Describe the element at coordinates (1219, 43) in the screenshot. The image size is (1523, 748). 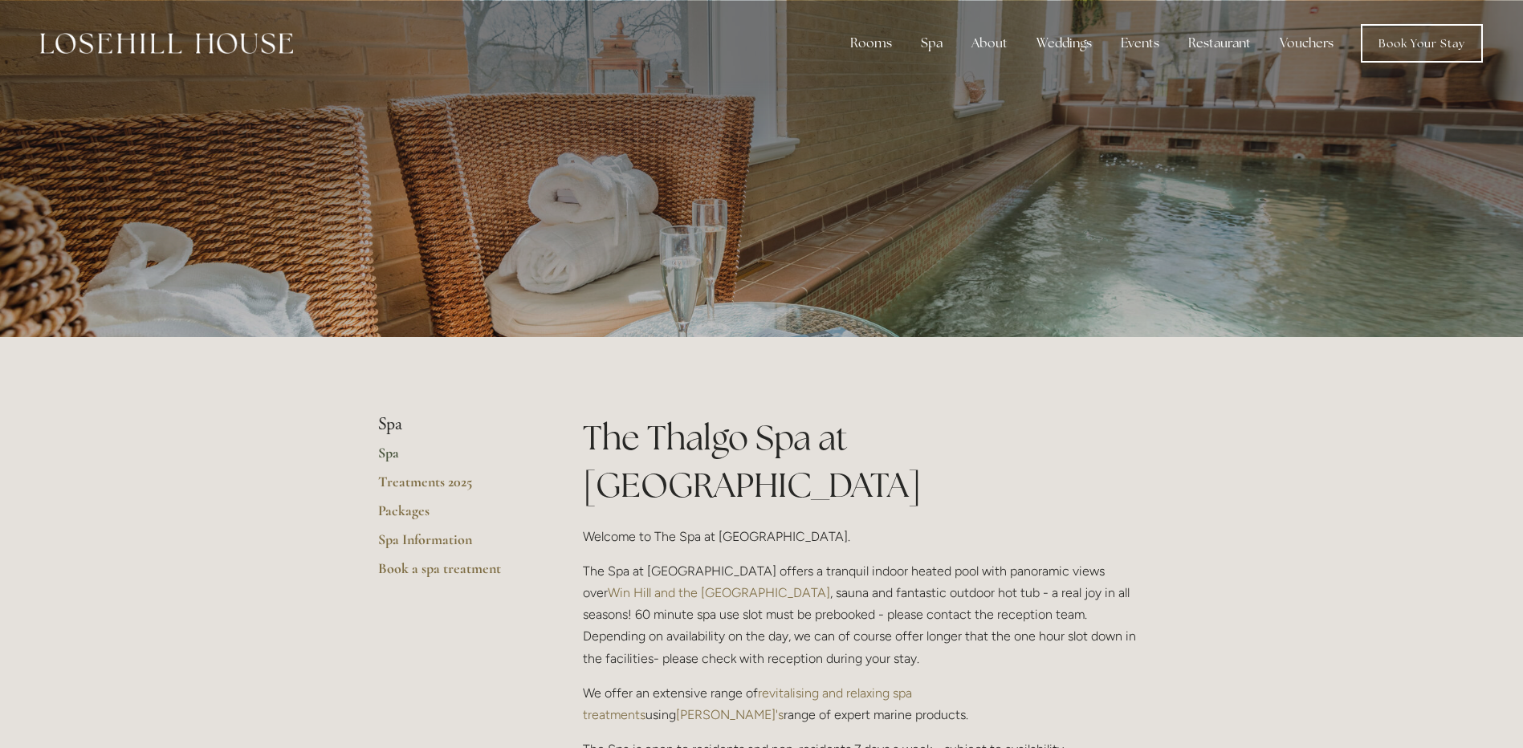
I see `div: Restaurant` at that location.